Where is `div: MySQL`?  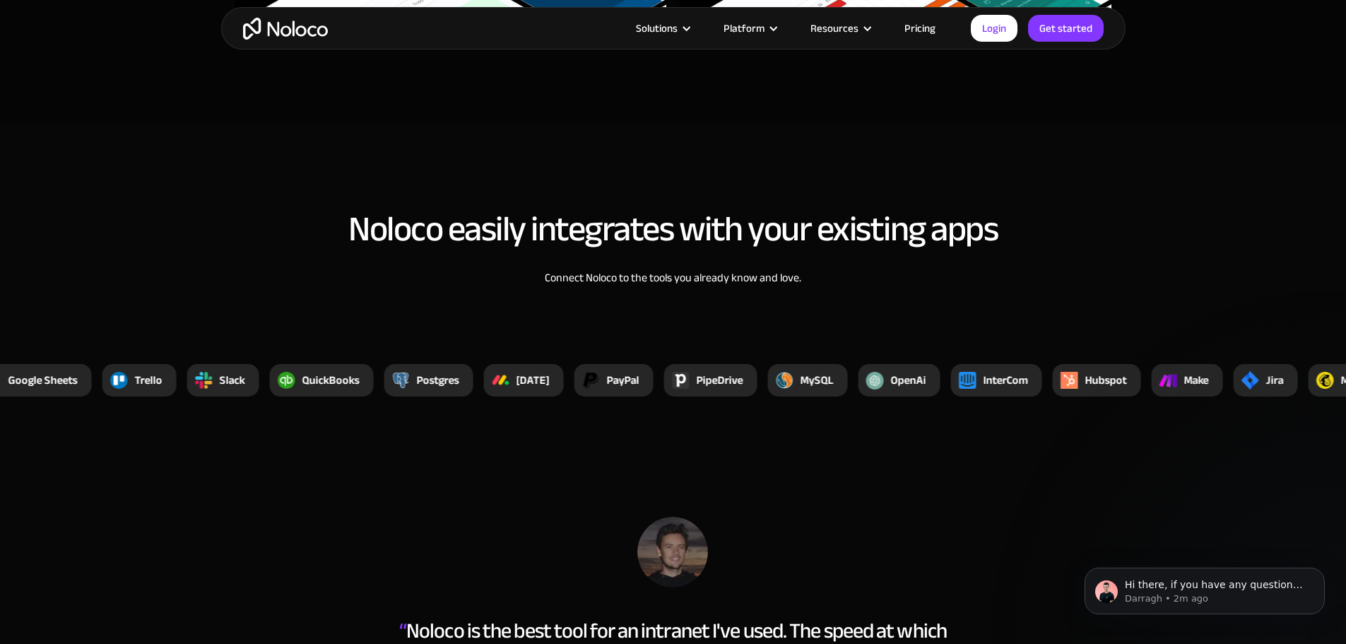 div: MySQL is located at coordinates (817, 380).